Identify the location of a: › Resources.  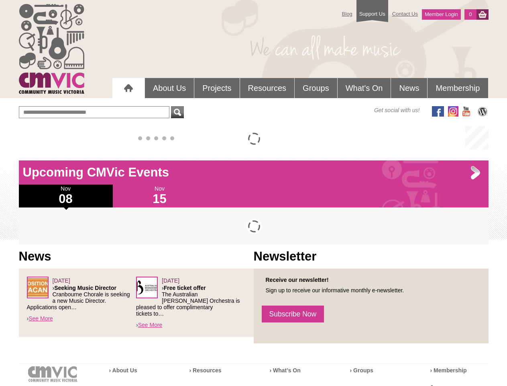
(206, 370).